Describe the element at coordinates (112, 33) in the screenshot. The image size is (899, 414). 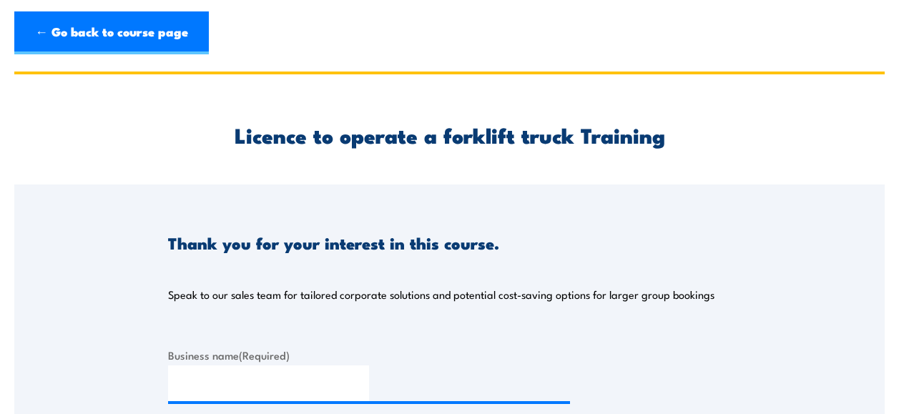
I see `a: ← Go back to course page` at that location.